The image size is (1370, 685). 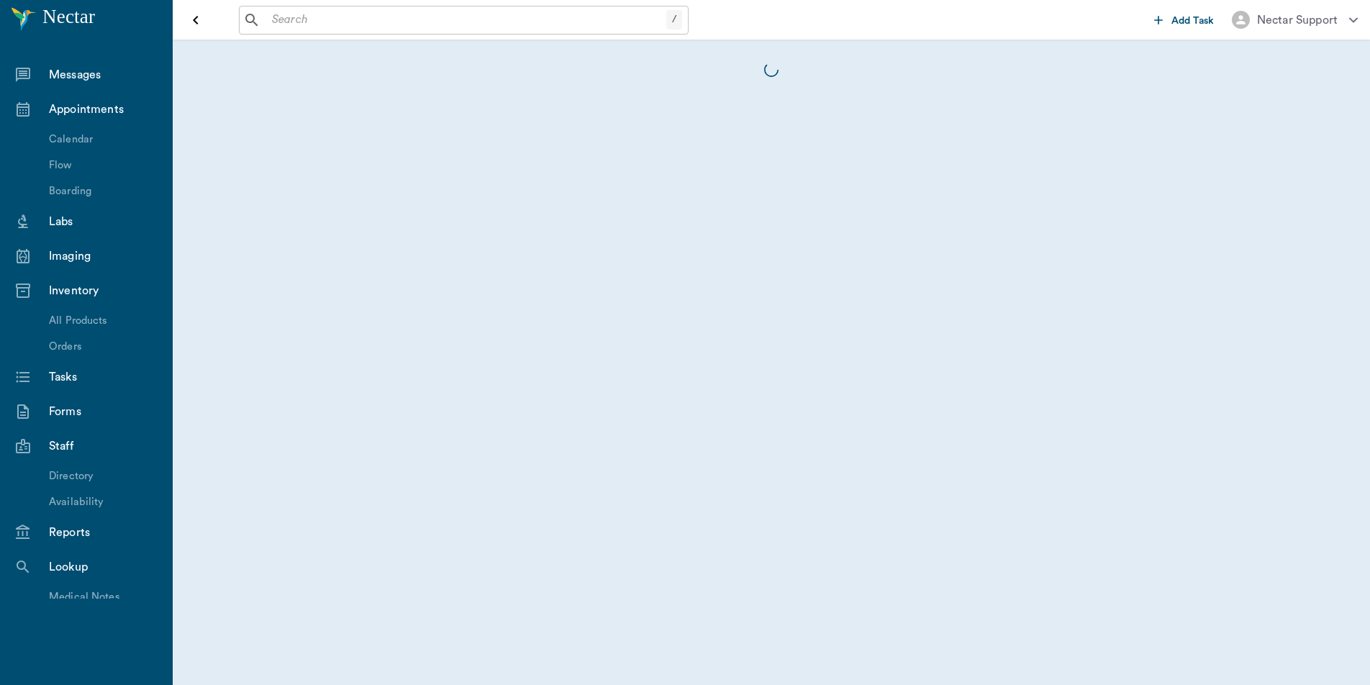 What do you see at coordinates (1295, 19) in the screenshot?
I see `button: Nectar Support` at bounding box center [1295, 19].